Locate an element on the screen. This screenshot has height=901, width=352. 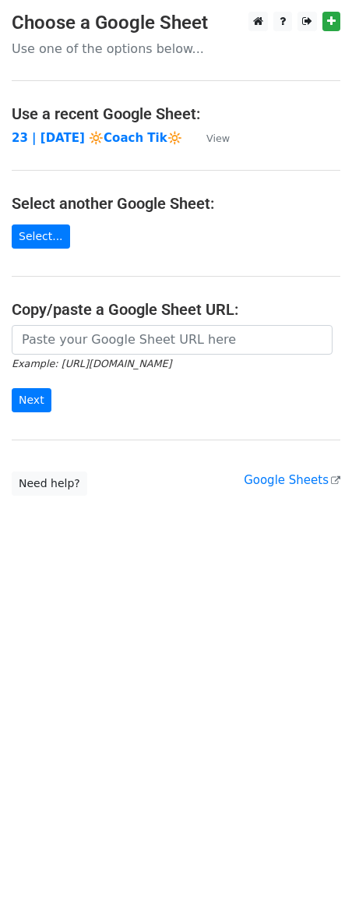
a: Select... is located at coordinates (41, 236).